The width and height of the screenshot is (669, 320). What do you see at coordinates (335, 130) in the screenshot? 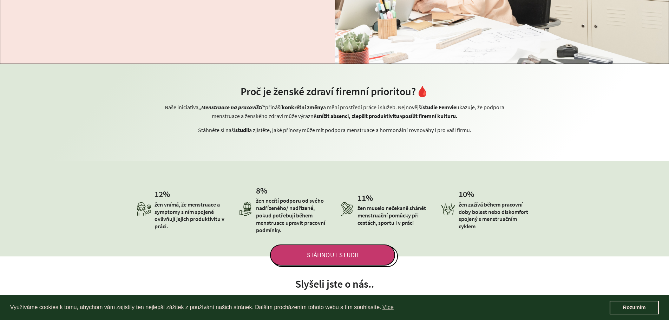
I see `p: Stáhněte si naši a zjistěte, jaké přínosy může mít podpora menstruace a hormonální rovnováhy i pr...` at bounding box center [335, 130].